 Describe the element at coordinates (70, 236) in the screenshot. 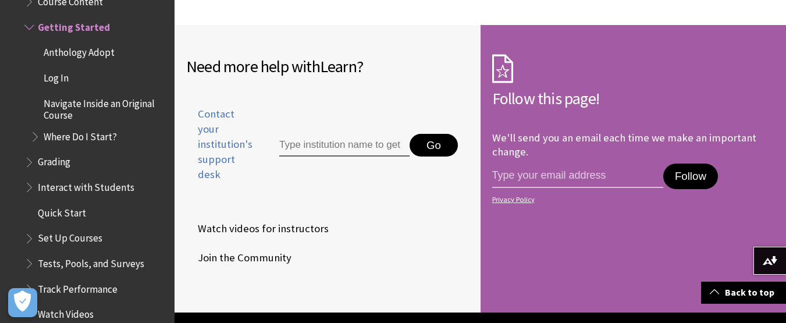

I see `span: Set Up Courses` at that location.